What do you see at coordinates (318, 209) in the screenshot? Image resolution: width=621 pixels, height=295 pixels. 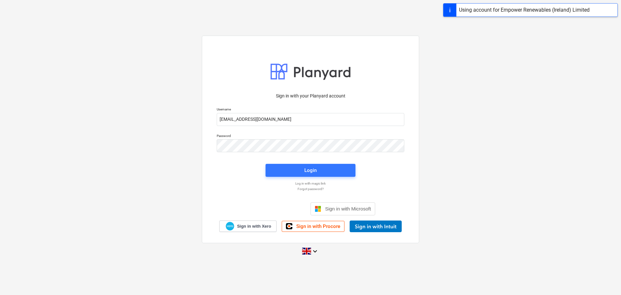 I see `img: Microsoft logo` at bounding box center [318, 209].